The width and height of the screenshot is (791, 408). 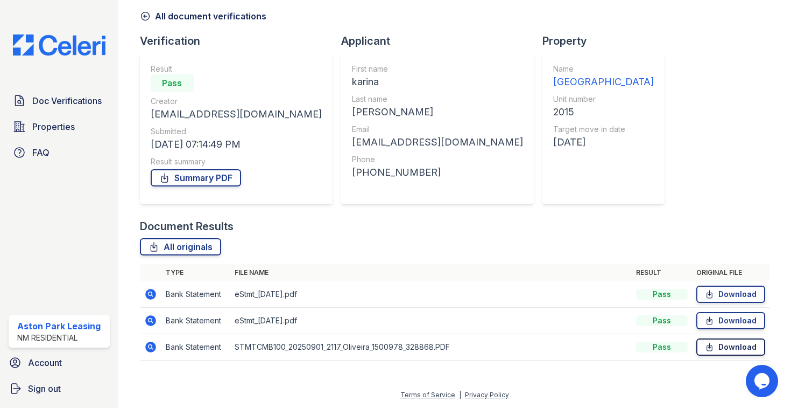 I want to click on a: Properties, so click(x=59, y=127).